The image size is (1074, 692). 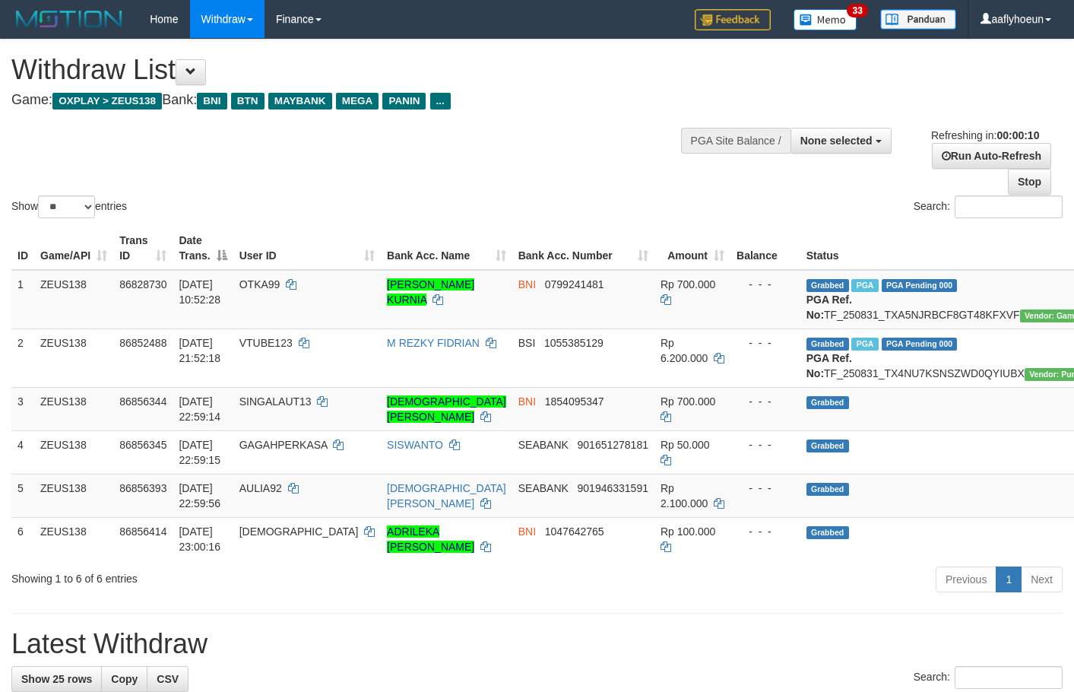 I want to click on span: Rp 50.000, so click(x=685, y=445).